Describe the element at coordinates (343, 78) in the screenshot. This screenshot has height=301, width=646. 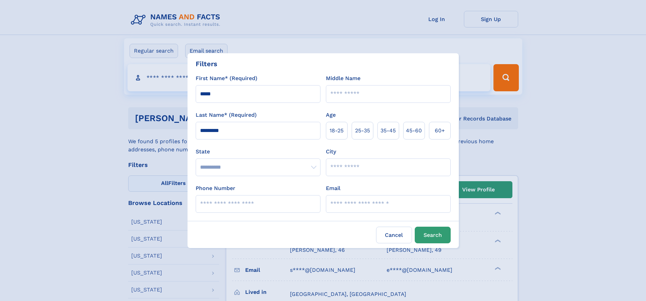
I see `label: Middle Name` at that location.